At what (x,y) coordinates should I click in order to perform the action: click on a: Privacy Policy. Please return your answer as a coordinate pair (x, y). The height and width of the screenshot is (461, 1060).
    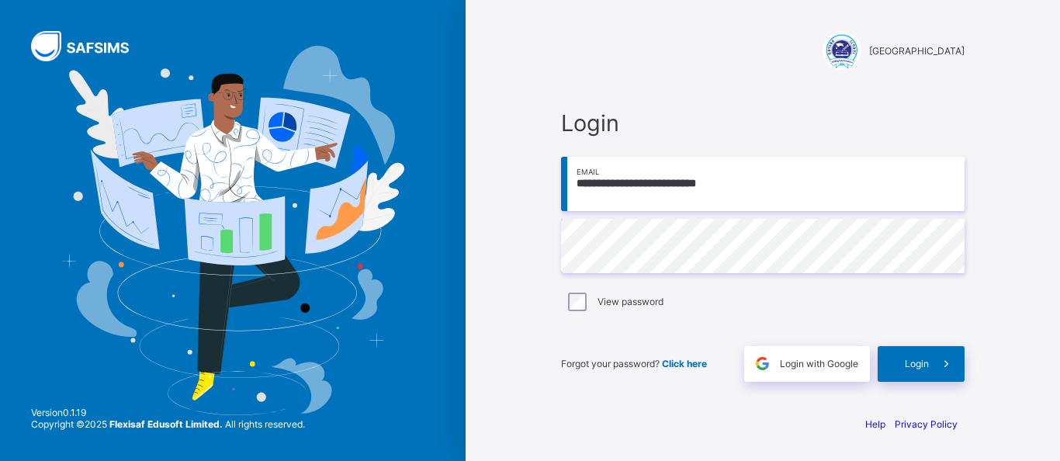
    Looking at the image, I should click on (926, 424).